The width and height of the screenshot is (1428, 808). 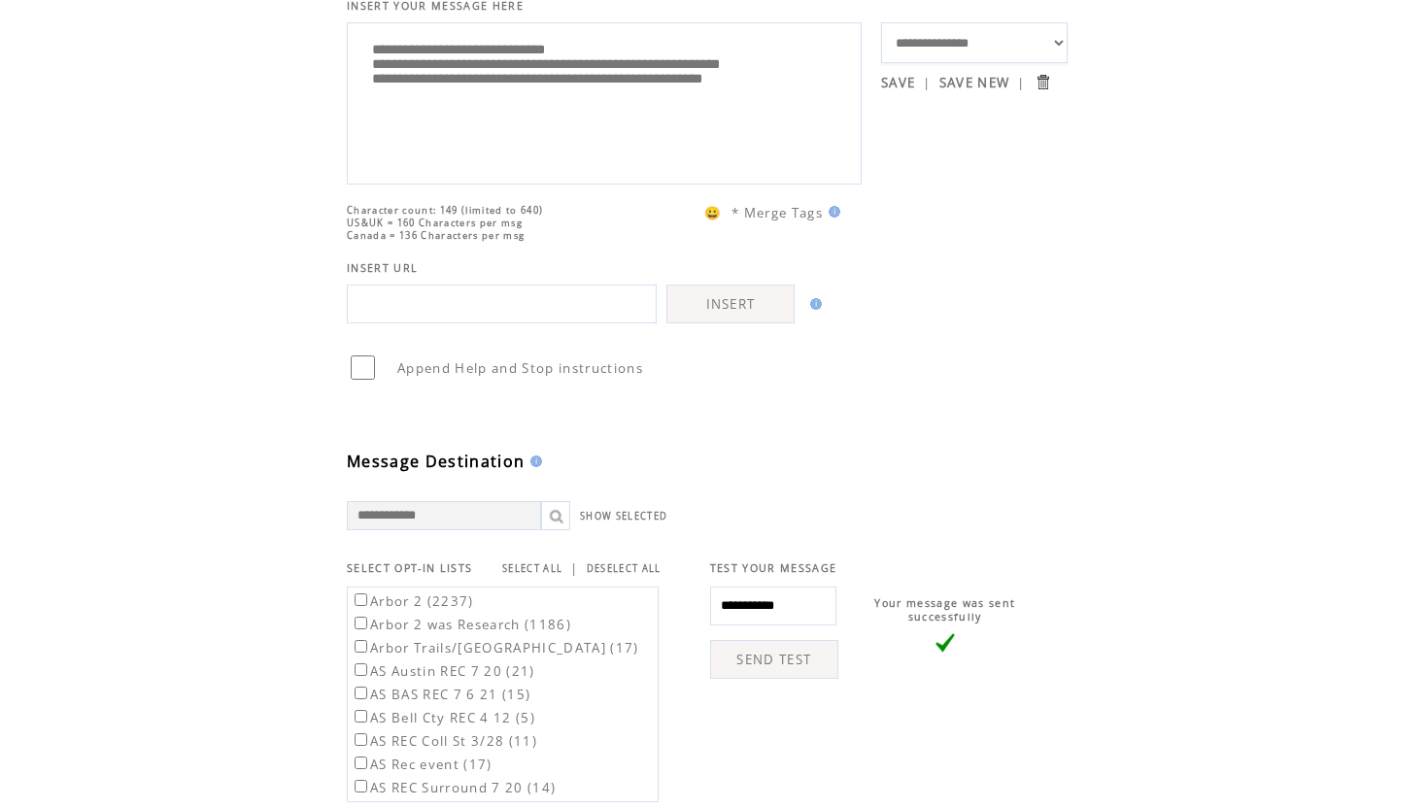 What do you see at coordinates (409, 568) in the screenshot?
I see `span: SELECT OPT-IN LISTS` at bounding box center [409, 568].